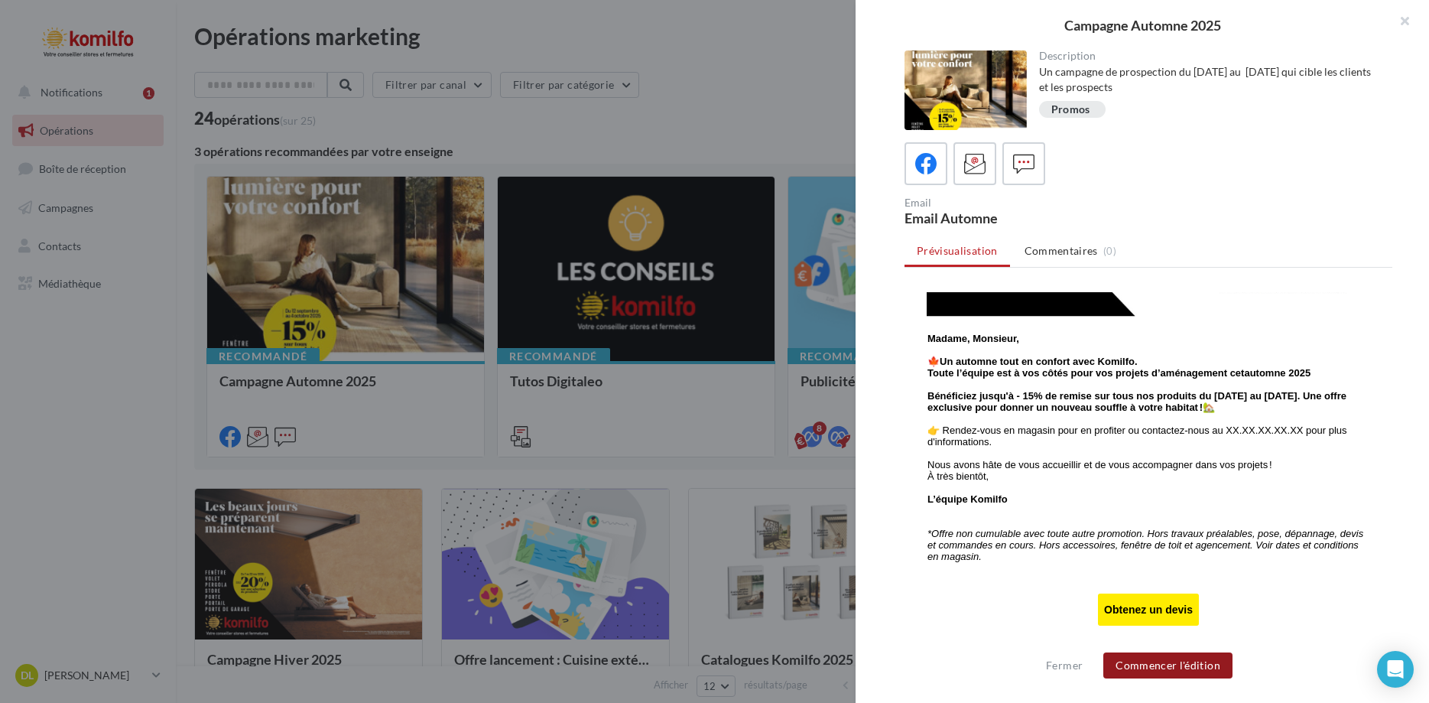  I want to click on i: *Offre non cumulable avec toute autre promotion. Hors travaux préalables, pose, dépannage, devis ..., so click(241, 252).